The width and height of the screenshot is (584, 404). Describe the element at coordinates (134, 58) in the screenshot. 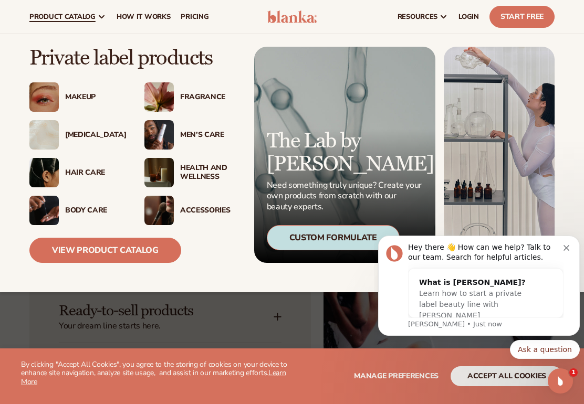

I see `p: Private label products` at that location.